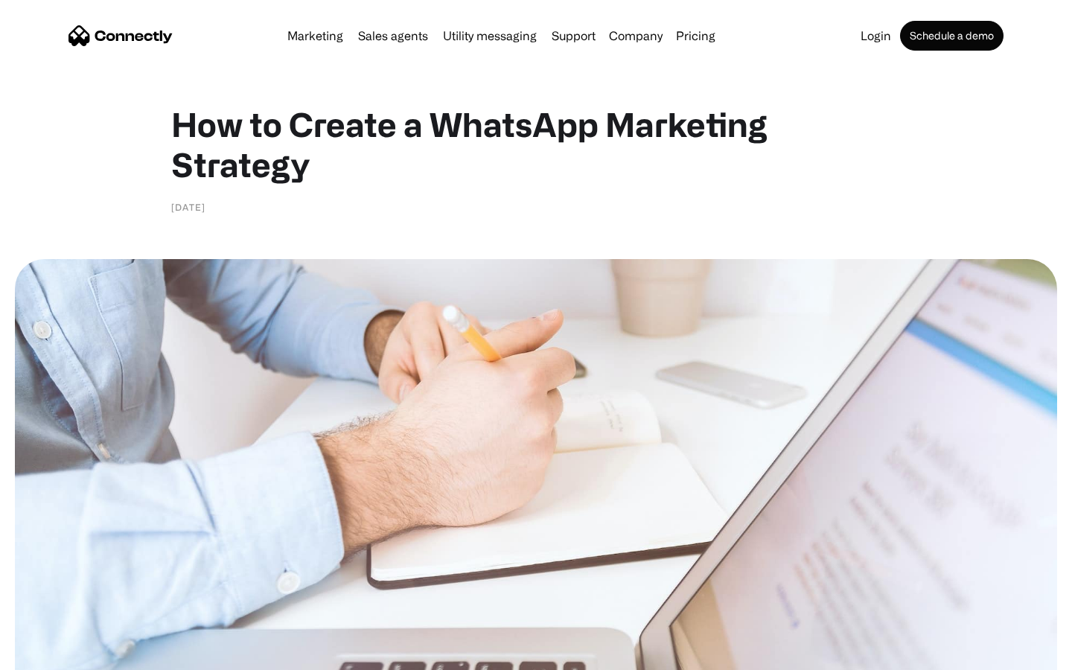 This screenshot has width=1072, height=670. What do you see at coordinates (121, 36) in the screenshot?
I see `a: home` at bounding box center [121, 36].